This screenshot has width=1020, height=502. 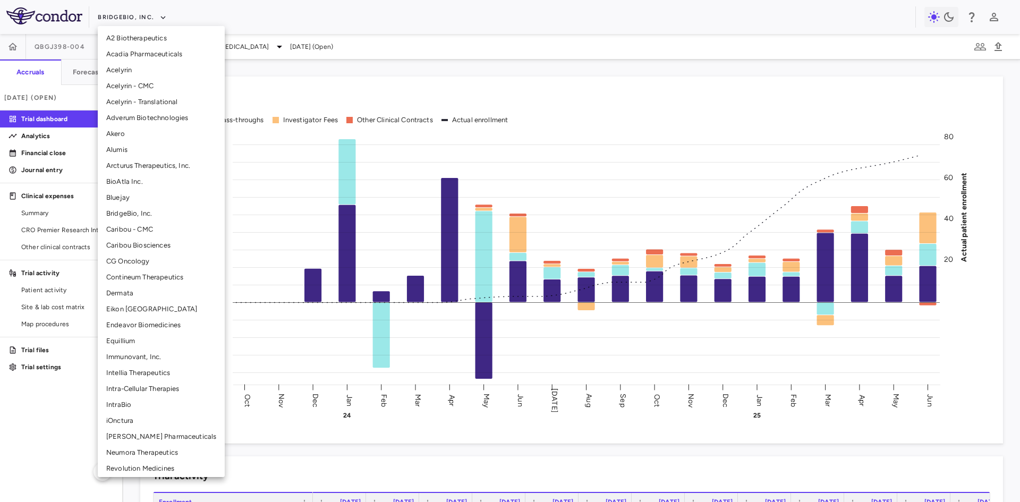 I want to click on li: Caribou Biosciences, so click(x=161, y=245).